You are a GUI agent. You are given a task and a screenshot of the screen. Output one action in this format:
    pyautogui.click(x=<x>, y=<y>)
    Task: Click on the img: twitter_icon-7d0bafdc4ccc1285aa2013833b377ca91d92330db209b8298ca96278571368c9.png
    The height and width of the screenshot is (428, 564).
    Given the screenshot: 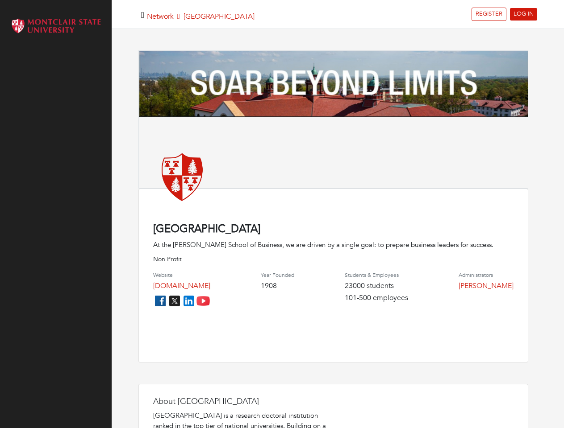 What is the action you would take?
    pyautogui.click(x=174, y=301)
    